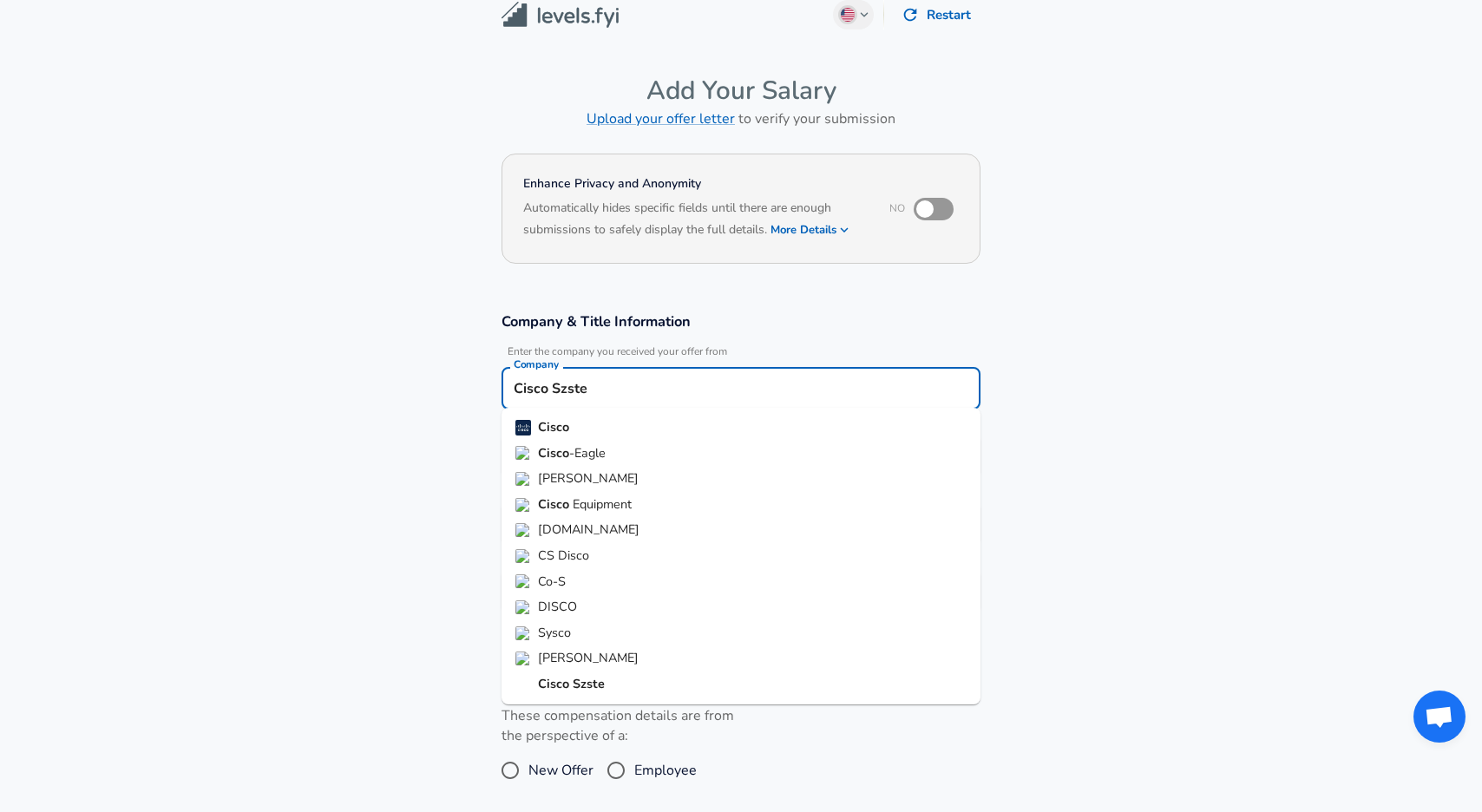 Image resolution: width=1482 pixels, height=812 pixels. Describe the element at coordinates (741, 352) in the screenshot. I see `span: Enter the company you received your offer from` at that location.